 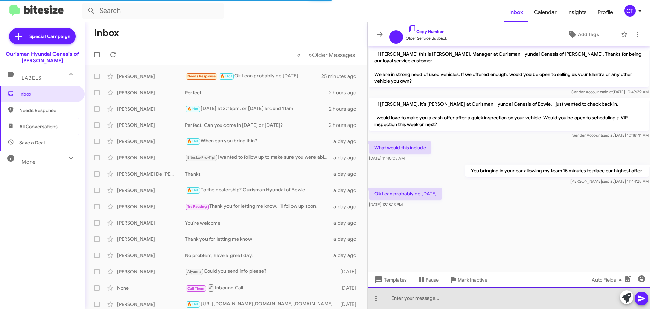 I want to click on button: Next, so click(x=332, y=55).